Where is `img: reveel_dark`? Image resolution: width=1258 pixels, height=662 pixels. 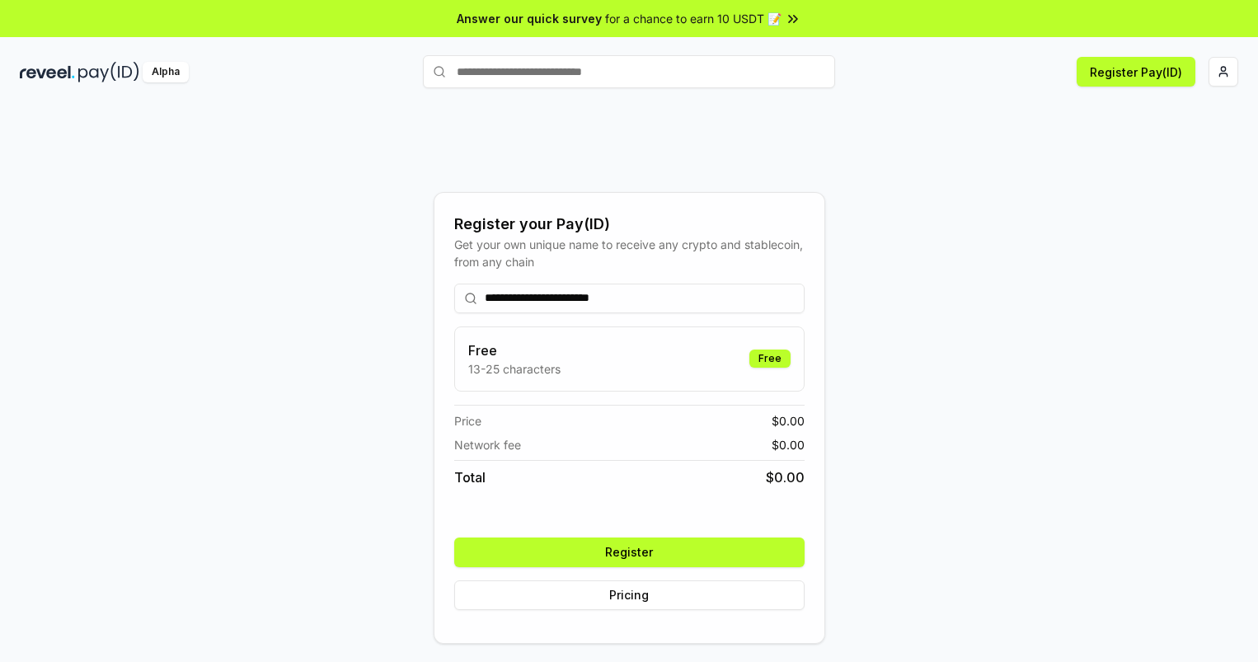
img: reveel_dark is located at coordinates (47, 72).